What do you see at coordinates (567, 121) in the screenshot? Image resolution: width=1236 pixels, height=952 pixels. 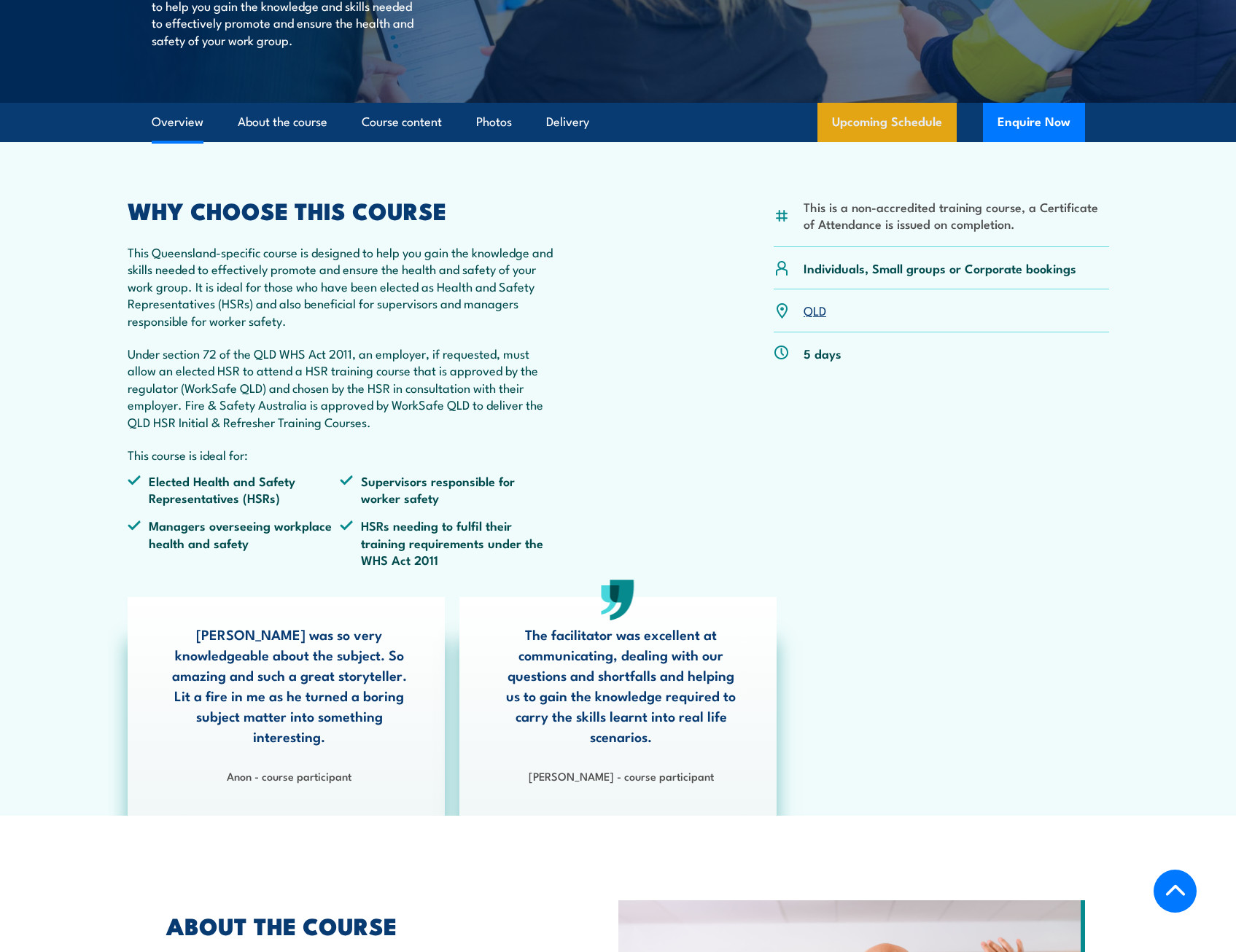 I see `a: Delivery` at bounding box center [567, 121].